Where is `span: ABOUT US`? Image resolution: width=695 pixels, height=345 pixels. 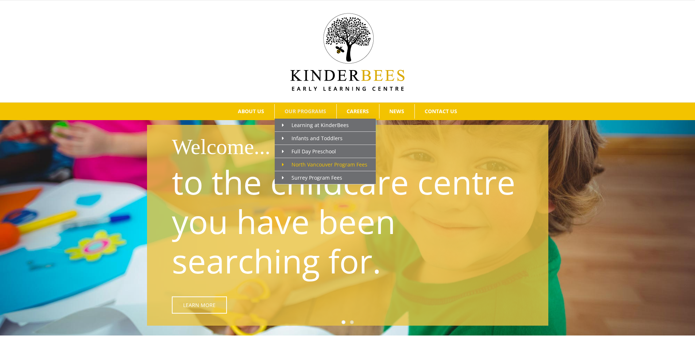 span: ABOUT US is located at coordinates (251, 111).